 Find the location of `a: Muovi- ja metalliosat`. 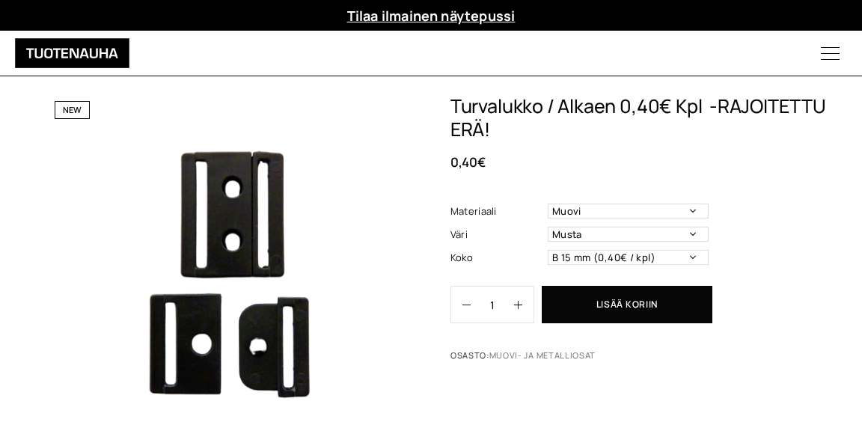

a: Muovi- ja metalliosat is located at coordinates (542, 355).